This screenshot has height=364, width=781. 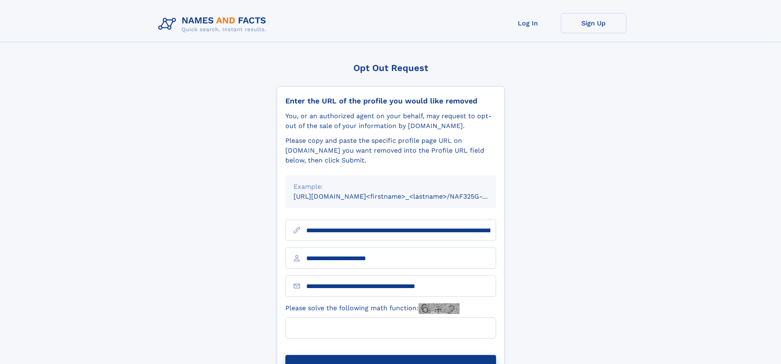 I want to click on div: You, or an authorized agent on your behalf, may request to opt-out of the sale of your informatio..., so click(x=391, y=121).